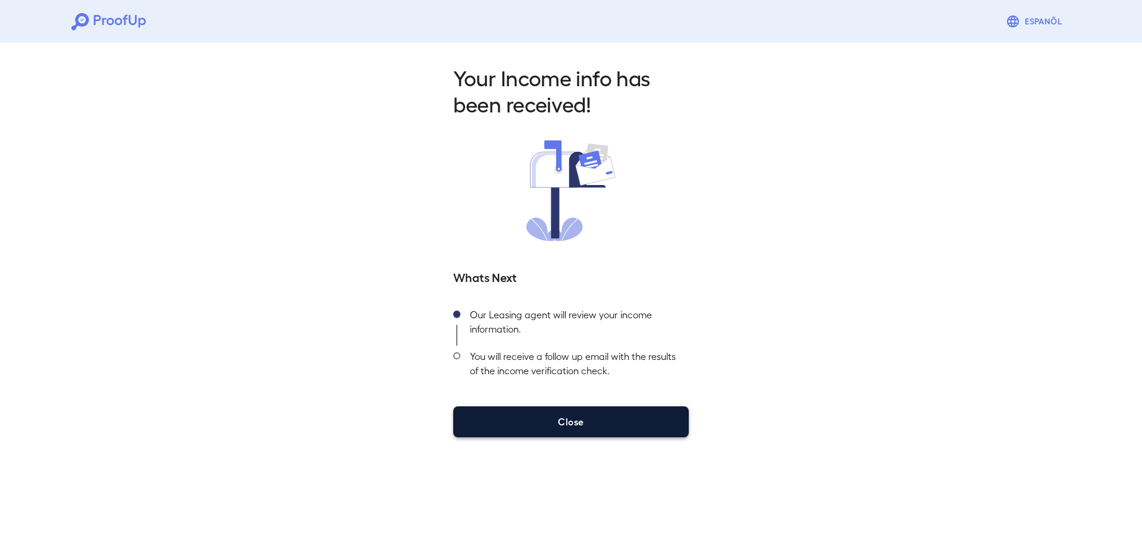 The height and width of the screenshot is (542, 1142). Describe the element at coordinates (571, 190) in the screenshot. I see `img: received.svg` at that location.